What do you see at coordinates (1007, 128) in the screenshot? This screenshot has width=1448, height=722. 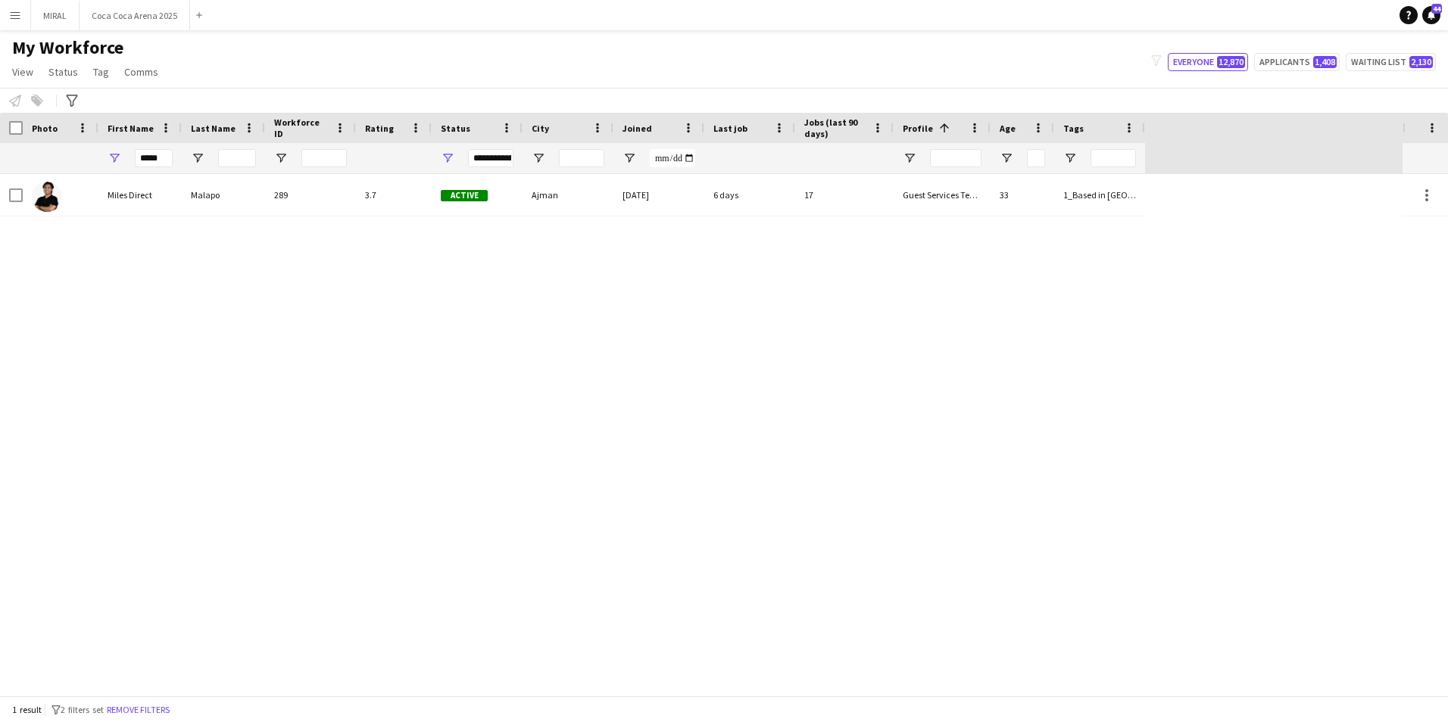 I see `span: Age` at bounding box center [1007, 128].